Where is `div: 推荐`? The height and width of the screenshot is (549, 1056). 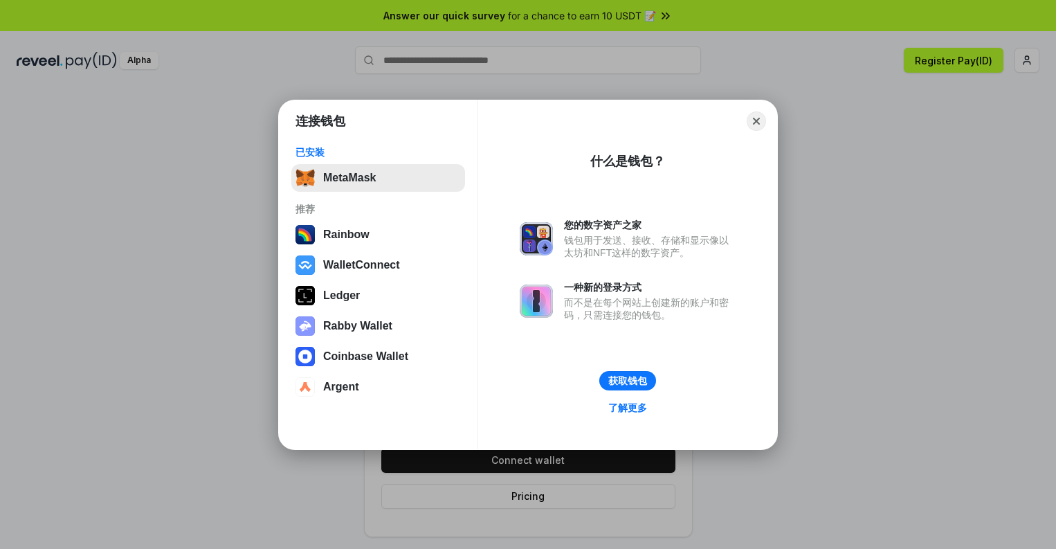 div: 推荐 is located at coordinates (378, 209).